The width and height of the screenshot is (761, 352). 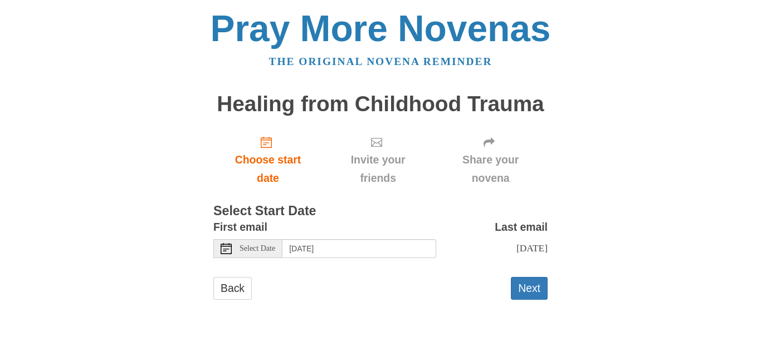 What do you see at coordinates (529, 288) in the screenshot?
I see `button: Next` at bounding box center [529, 288].